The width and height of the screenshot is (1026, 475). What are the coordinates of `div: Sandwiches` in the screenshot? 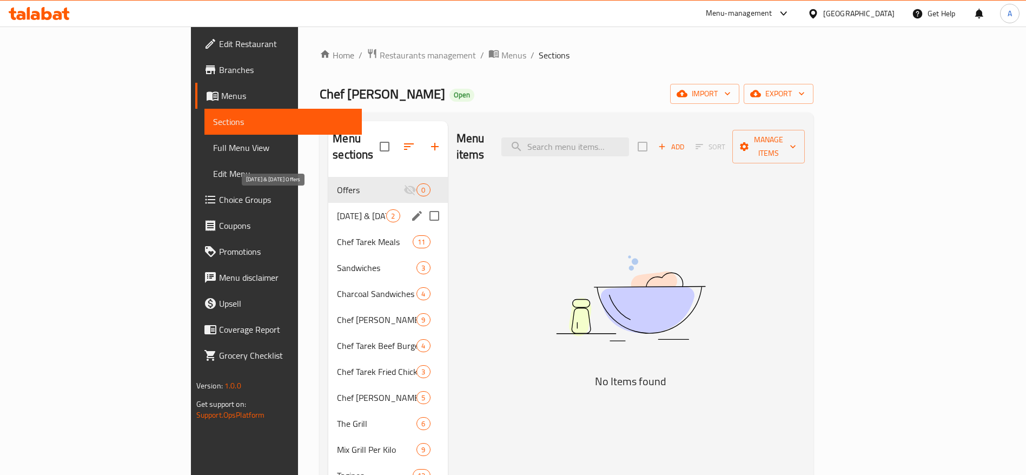 It's located at (376, 268).